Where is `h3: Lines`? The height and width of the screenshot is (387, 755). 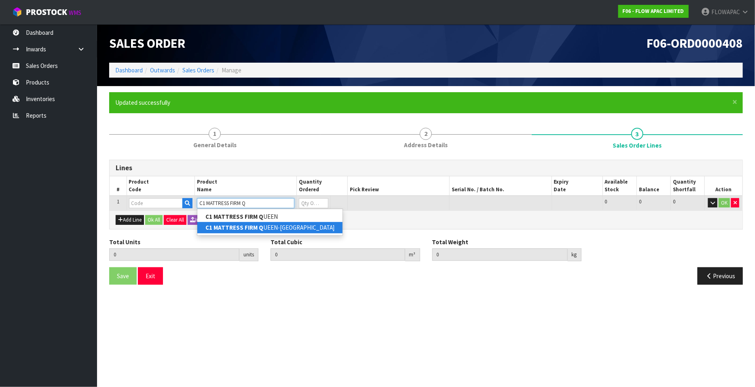
h3: Lines is located at coordinates (426, 168).